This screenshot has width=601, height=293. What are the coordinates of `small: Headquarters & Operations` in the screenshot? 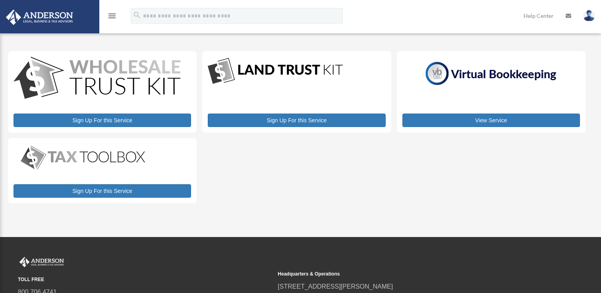 It's located at (405, 274).